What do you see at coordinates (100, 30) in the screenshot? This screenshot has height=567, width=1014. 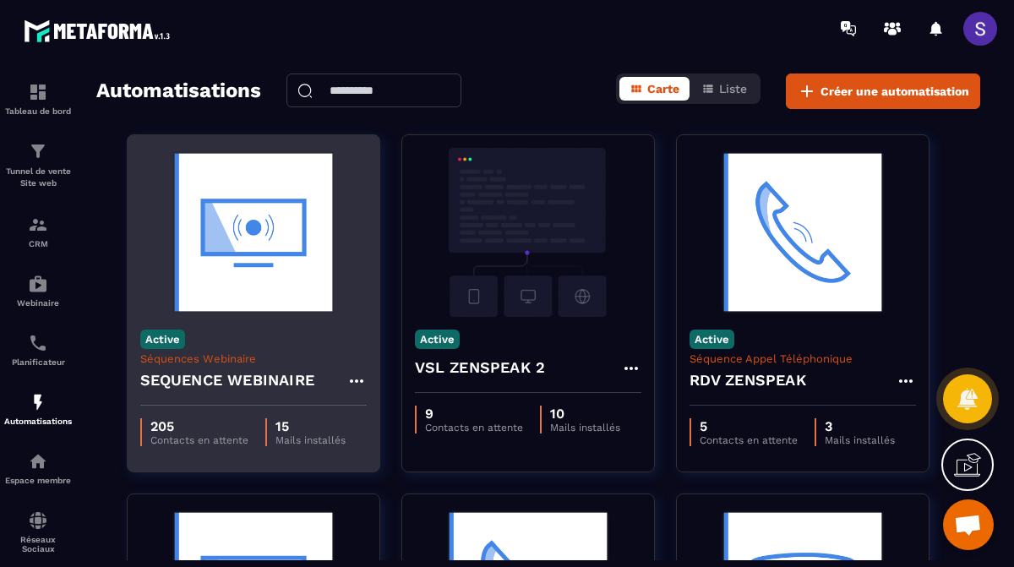 I see `img: logo` at bounding box center [100, 30].